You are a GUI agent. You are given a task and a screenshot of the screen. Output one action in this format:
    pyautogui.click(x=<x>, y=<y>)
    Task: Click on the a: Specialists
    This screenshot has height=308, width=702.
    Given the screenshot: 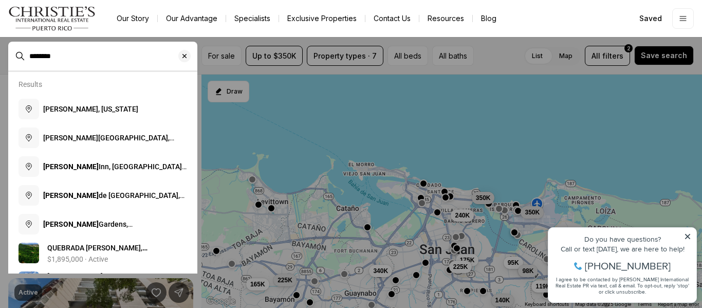 What is the action you would take?
    pyautogui.click(x=252, y=19)
    